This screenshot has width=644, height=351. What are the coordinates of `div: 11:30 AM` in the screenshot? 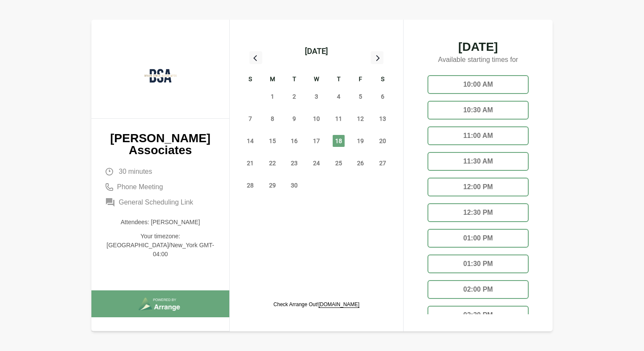 It's located at (478, 162).